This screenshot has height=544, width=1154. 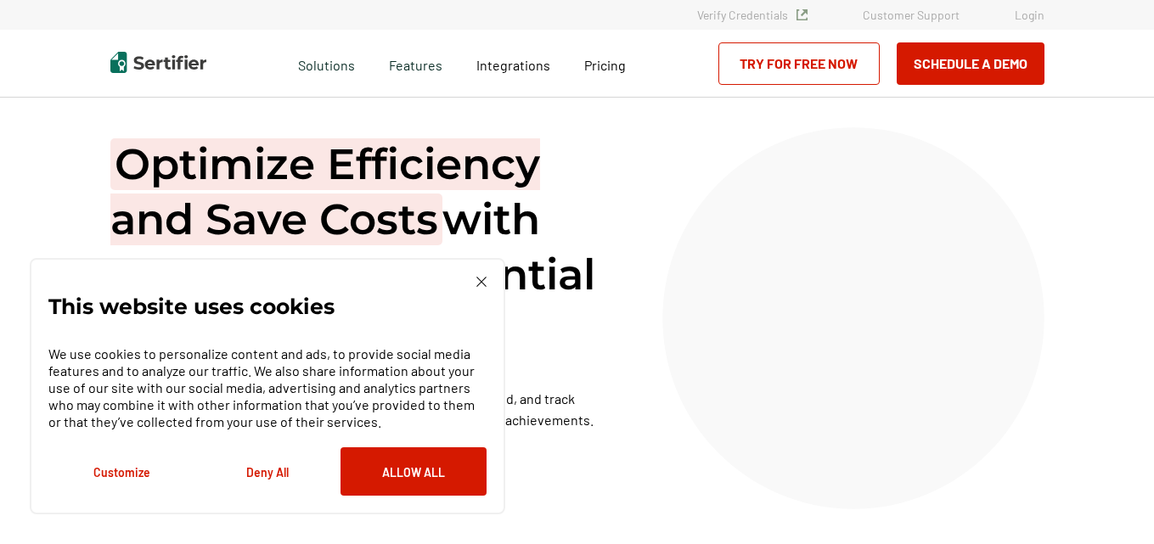 What do you see at coordinates (415, 63) in the screenshot?
I see `span: Features` at bounding box center [415, 63].